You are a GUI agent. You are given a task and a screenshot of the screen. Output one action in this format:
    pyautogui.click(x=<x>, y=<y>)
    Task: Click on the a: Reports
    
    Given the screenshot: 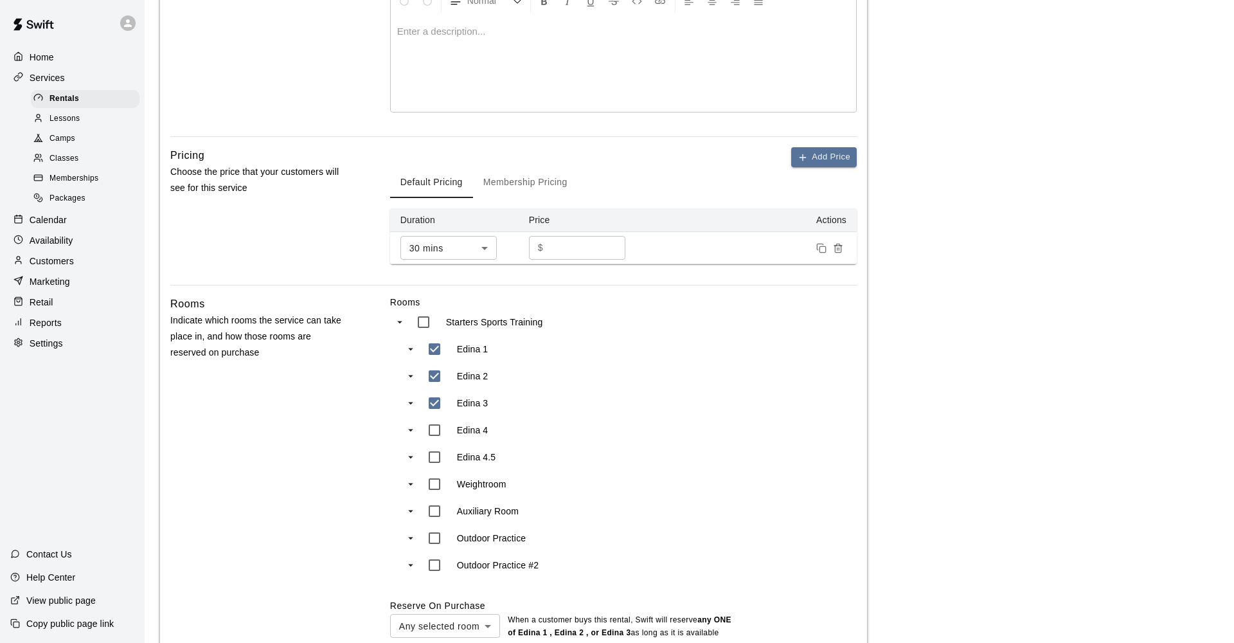 What is the action you would take?
    pyautogui.click(x=72, y=323)
    